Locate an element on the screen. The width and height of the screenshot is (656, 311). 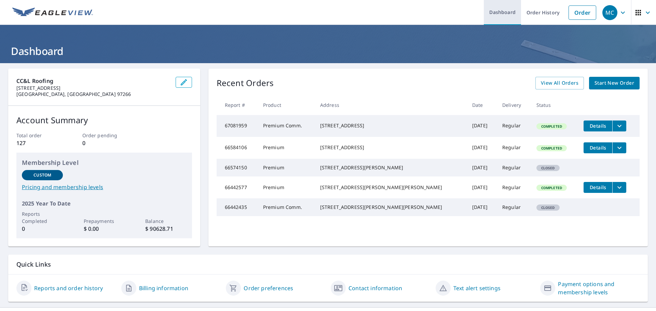
th: Report # is located at coordinates (237, 105).